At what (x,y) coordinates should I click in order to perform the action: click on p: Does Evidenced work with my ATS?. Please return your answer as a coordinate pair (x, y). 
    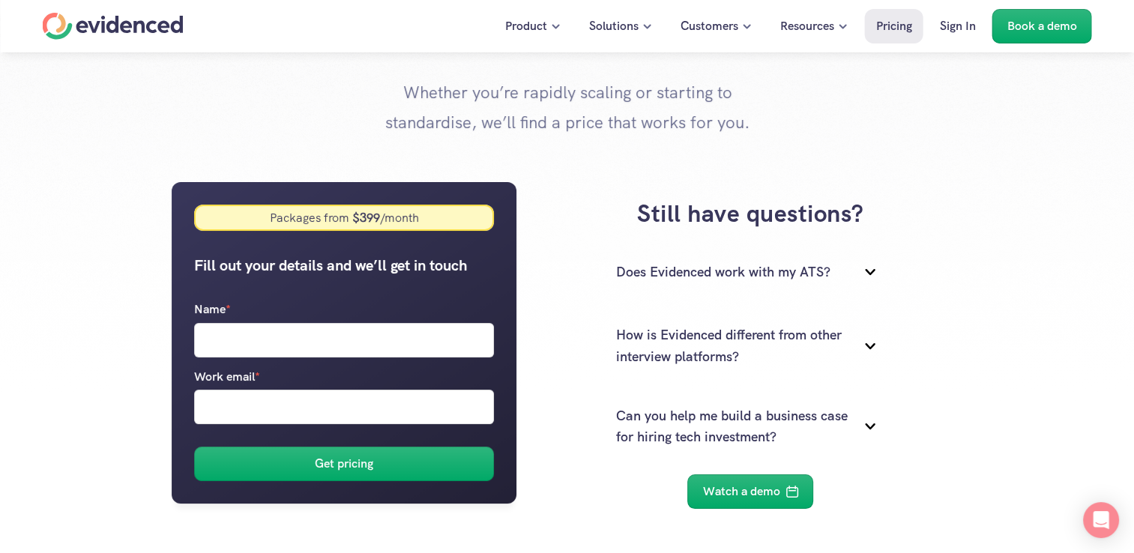
    Looking at the image, I should click on (731, 272).